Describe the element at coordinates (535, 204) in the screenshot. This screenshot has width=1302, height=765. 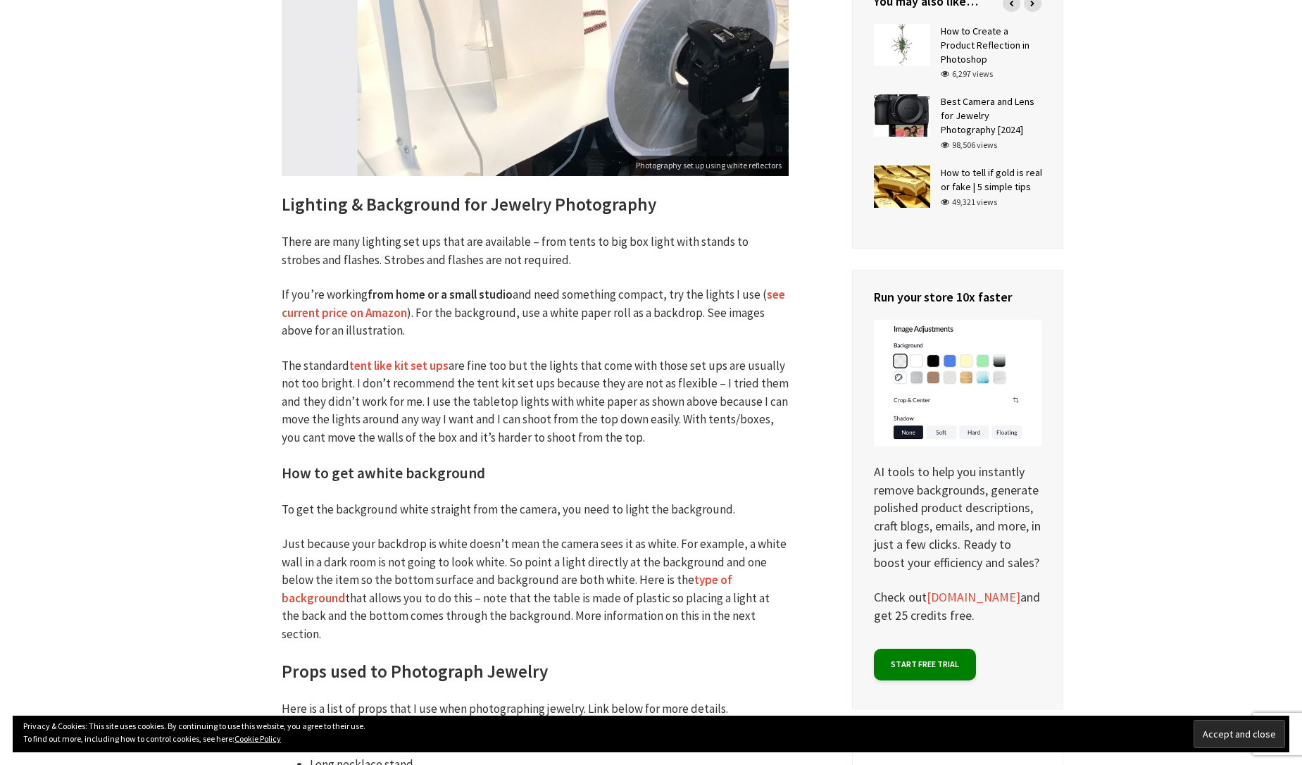
I see `h2: Lighting & Background for Jewelry Photography` at that location.